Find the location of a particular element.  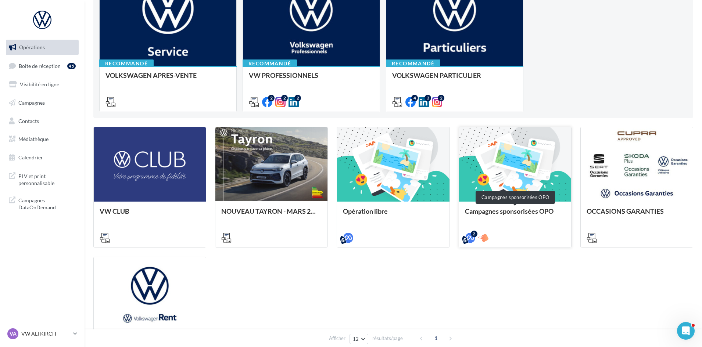

span: Médiathèque is located at coordinates (33, 139).